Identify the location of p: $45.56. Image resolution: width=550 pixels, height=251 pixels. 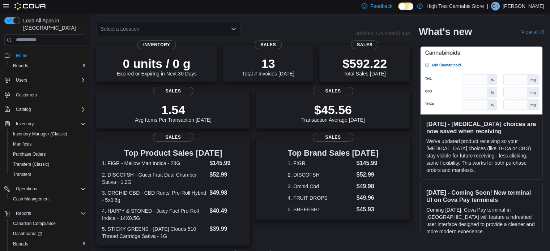
(333, 110).